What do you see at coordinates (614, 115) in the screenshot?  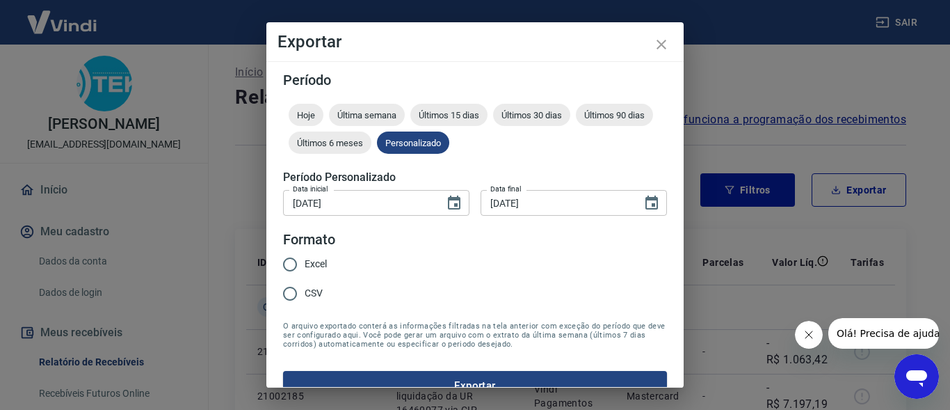 I see `span: Últimos 90 dias` at bounding box center [614, 115].